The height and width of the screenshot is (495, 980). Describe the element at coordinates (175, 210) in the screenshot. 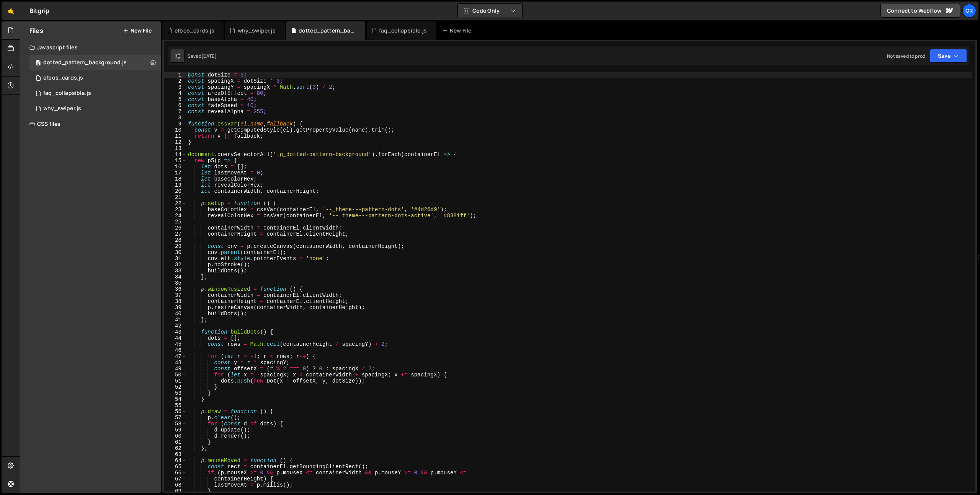

I see `div: 23` at that location.